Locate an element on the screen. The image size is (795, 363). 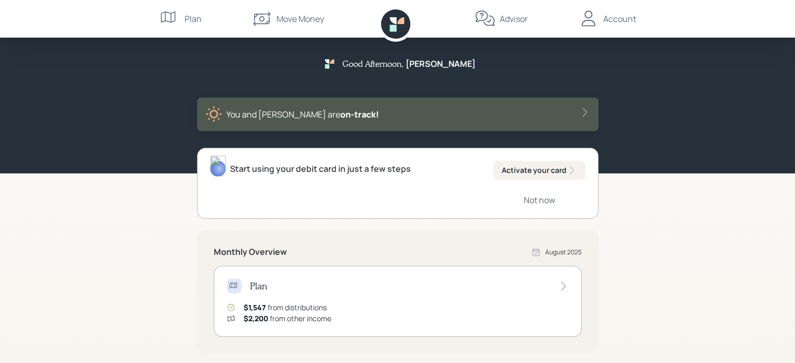
div: Account is located at coordinates (619, 19).